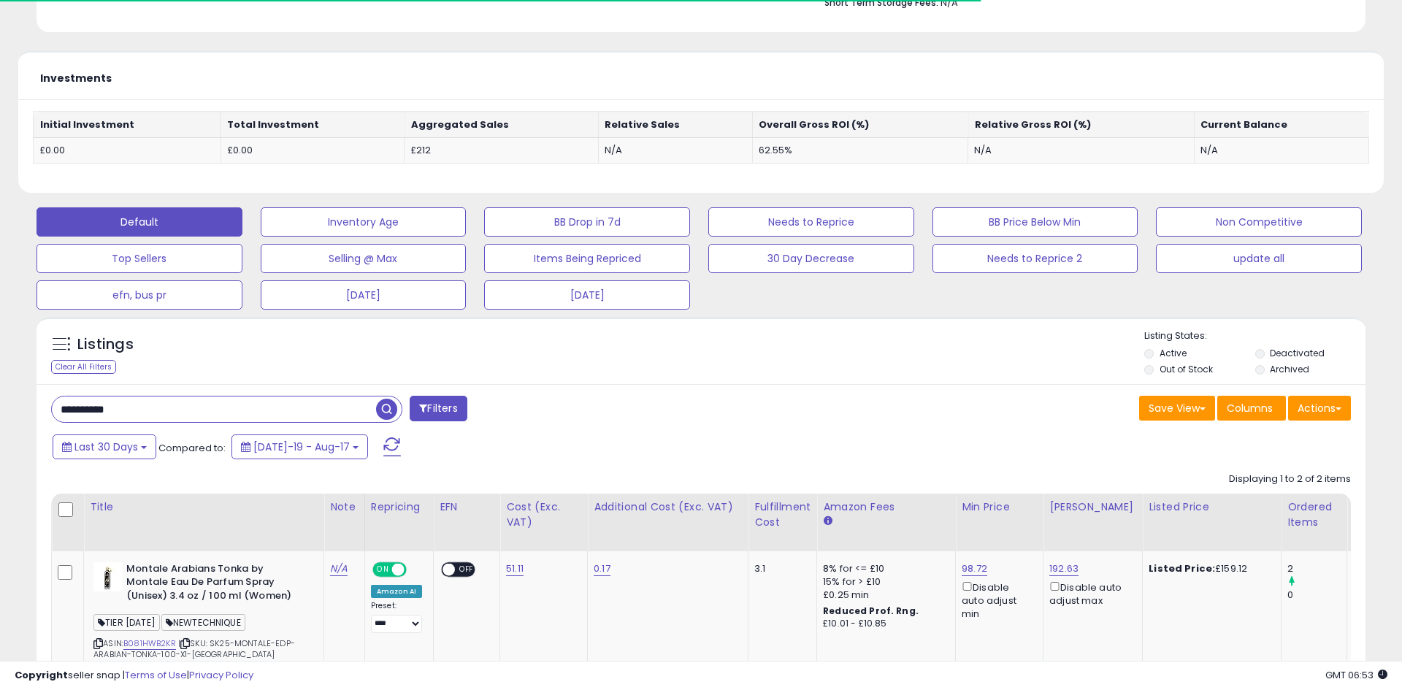  I want to click on span: Columns, so click(1249, 408).